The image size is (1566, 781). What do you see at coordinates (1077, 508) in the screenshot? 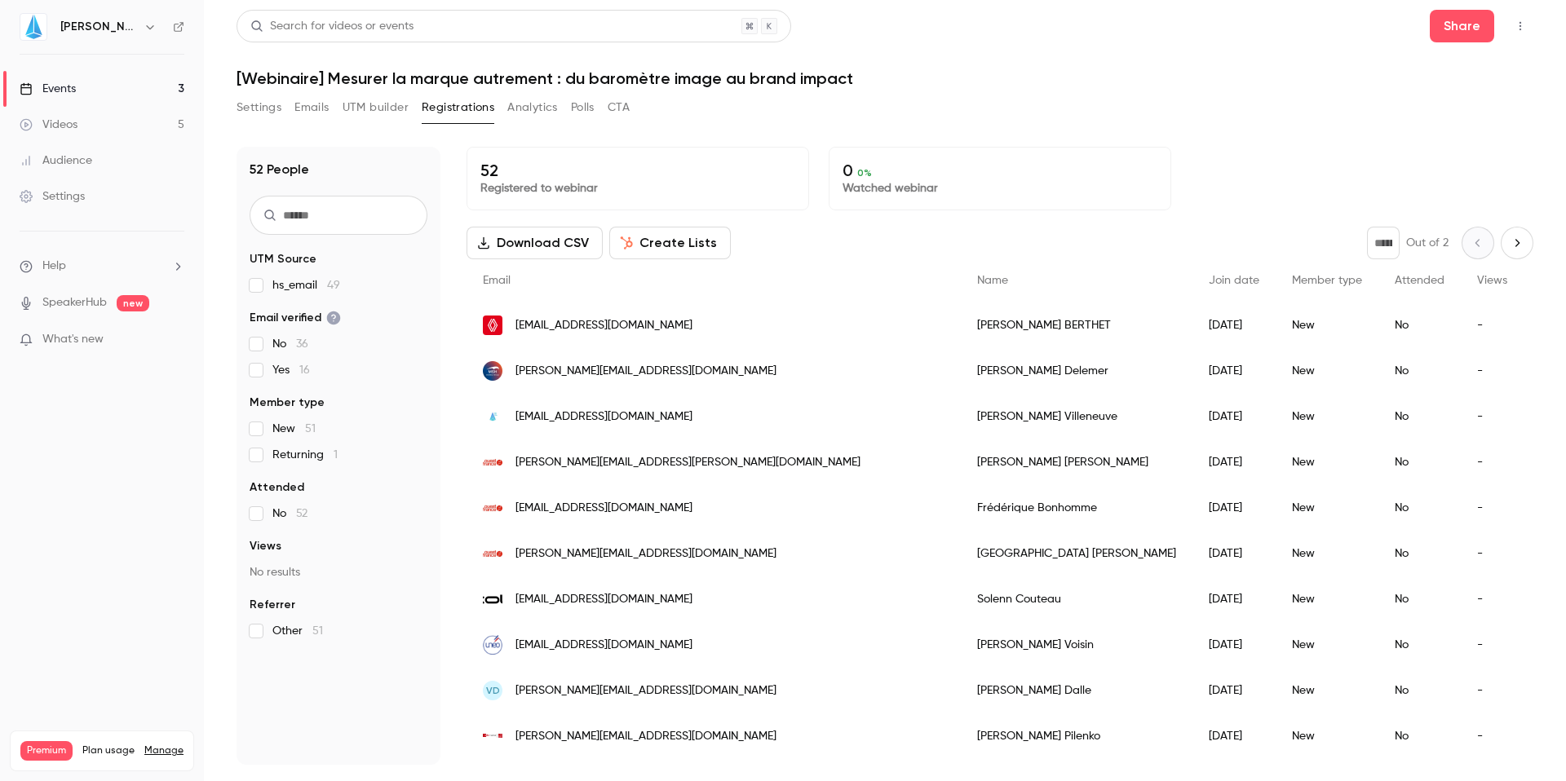
I see `div: Frédérique Bonhomme` at bounding box center [1077, 508].